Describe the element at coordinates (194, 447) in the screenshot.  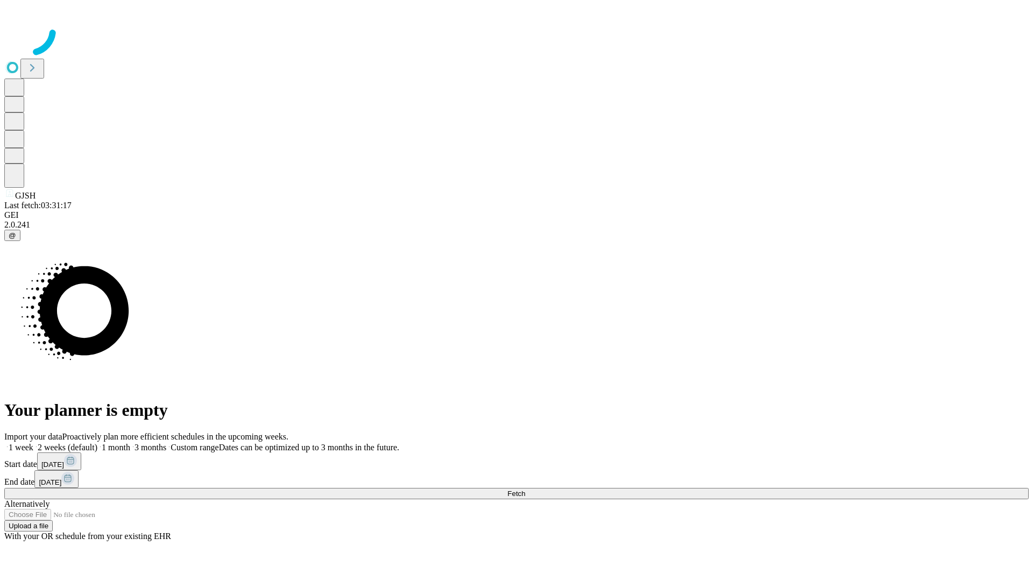
I see `span: Custom range` at that location.